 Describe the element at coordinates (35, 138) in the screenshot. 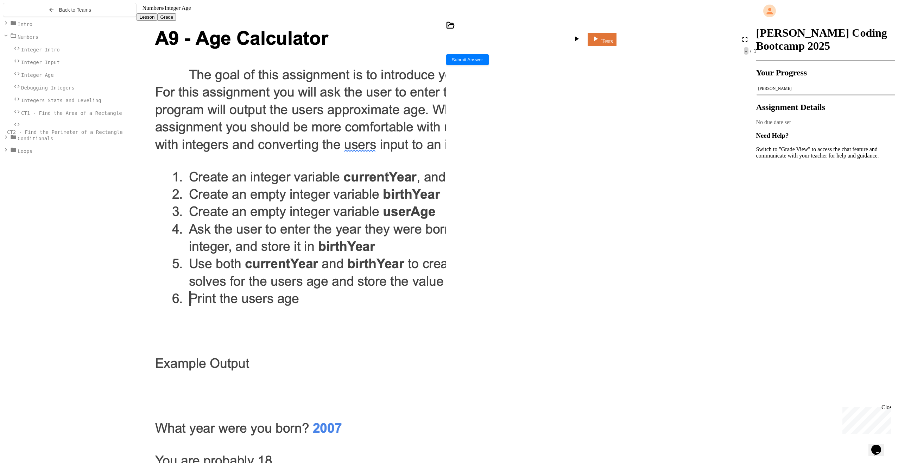

I see `span: Conditionals` at that location.